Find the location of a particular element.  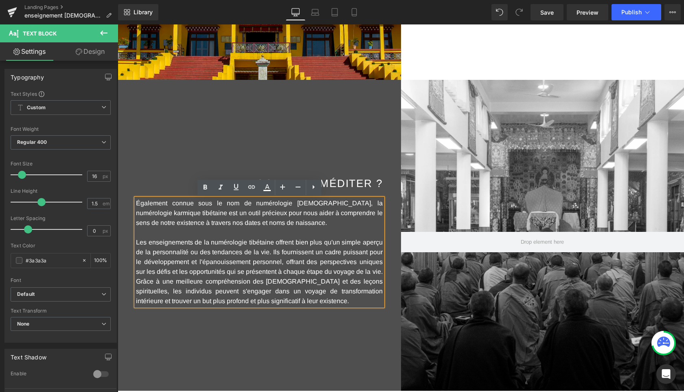

div: Text Shadow is located at coordinates (28, 355).